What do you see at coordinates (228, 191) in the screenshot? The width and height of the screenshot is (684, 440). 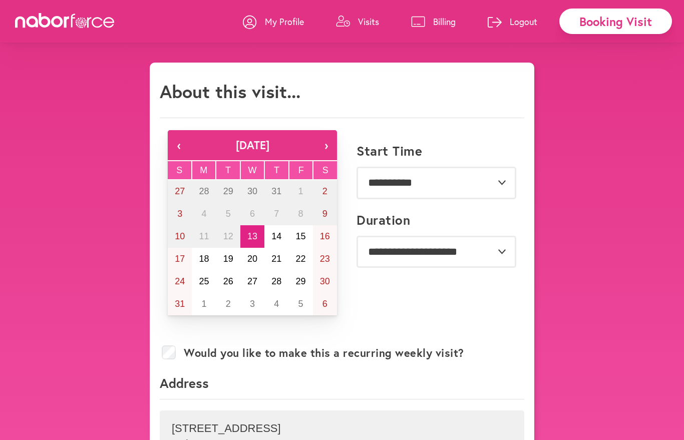 I see `abbr: July 29, 2025` at bounding box center [228, 191].